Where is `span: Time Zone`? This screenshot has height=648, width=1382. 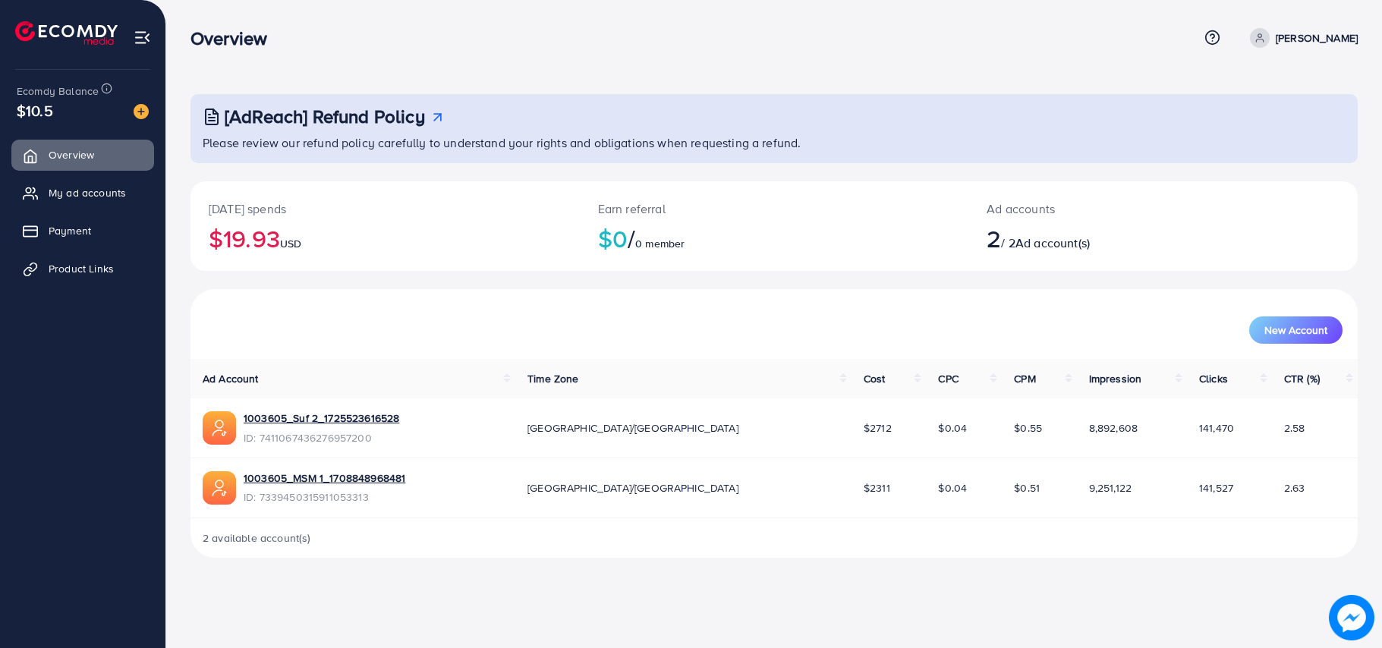 span: Time Zone is located at coordinates (553, 379).